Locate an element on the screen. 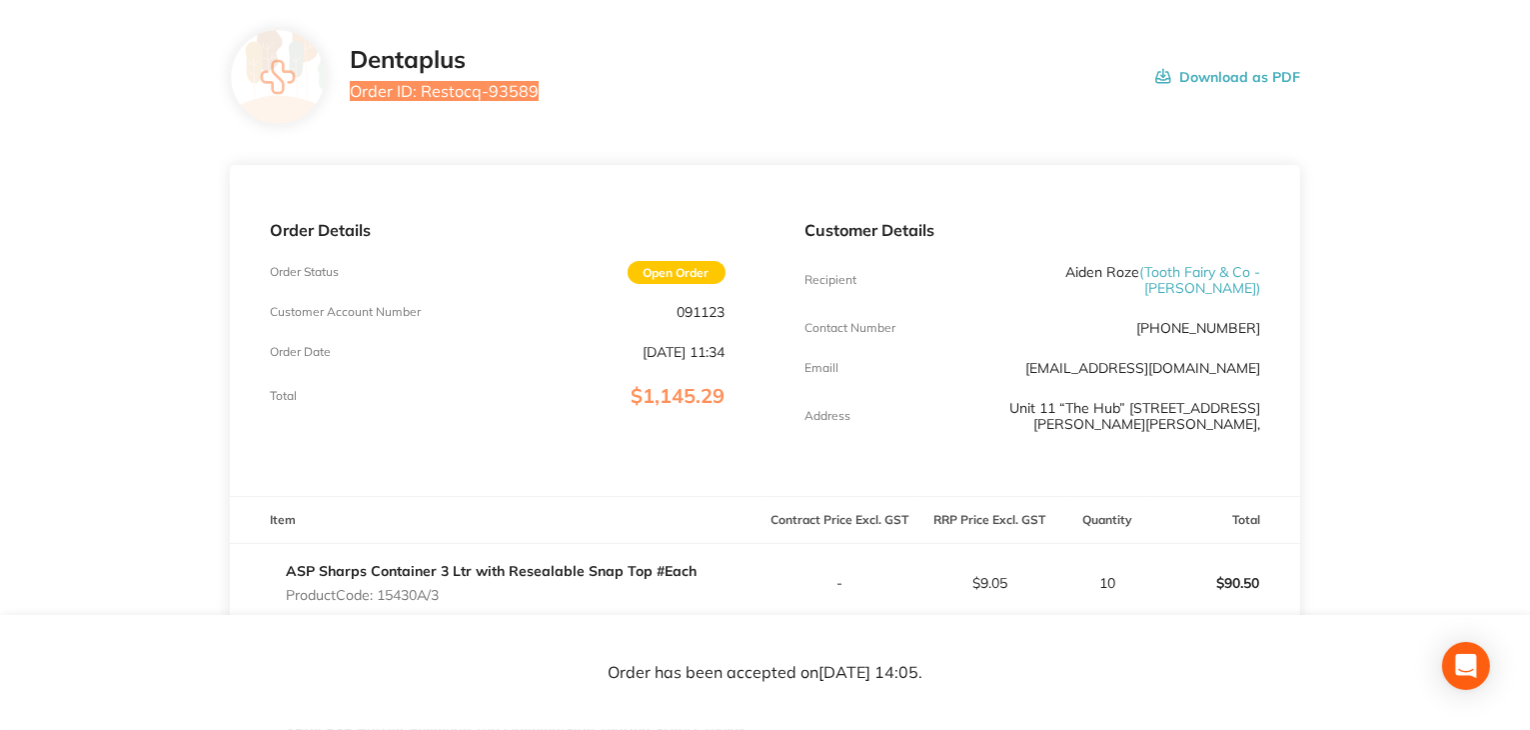  p: Product Code: 15430A/3 is located at coordinates (491, 595).